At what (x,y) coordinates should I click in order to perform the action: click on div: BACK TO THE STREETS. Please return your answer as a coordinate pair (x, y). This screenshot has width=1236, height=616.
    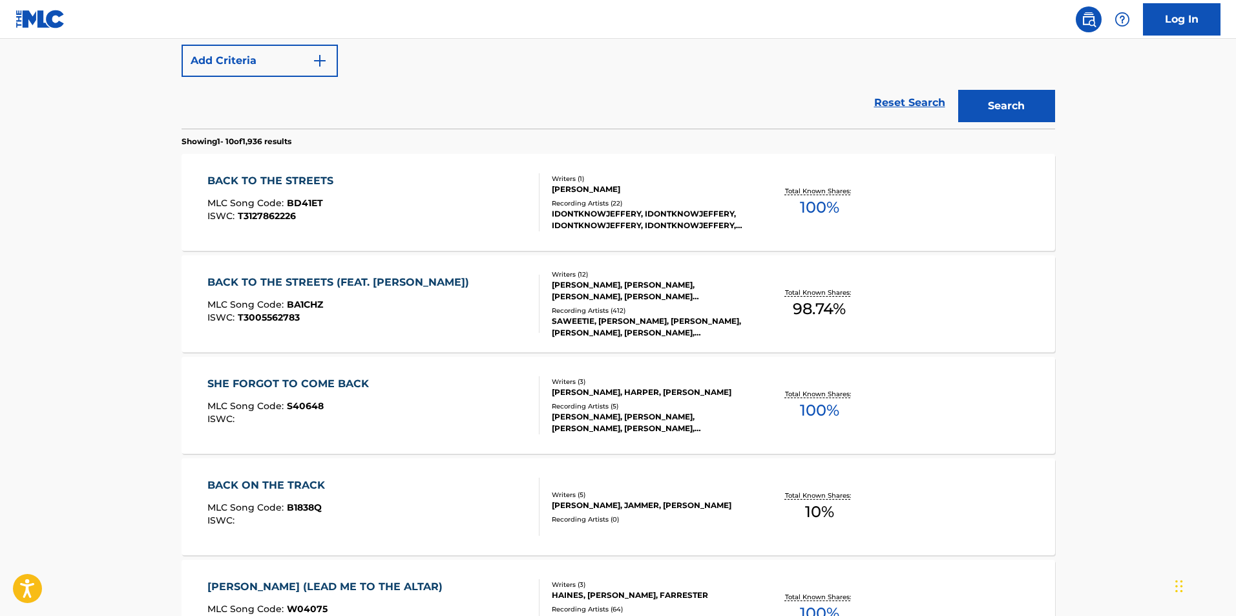
    Looking at the image, I should click on (273, 181).